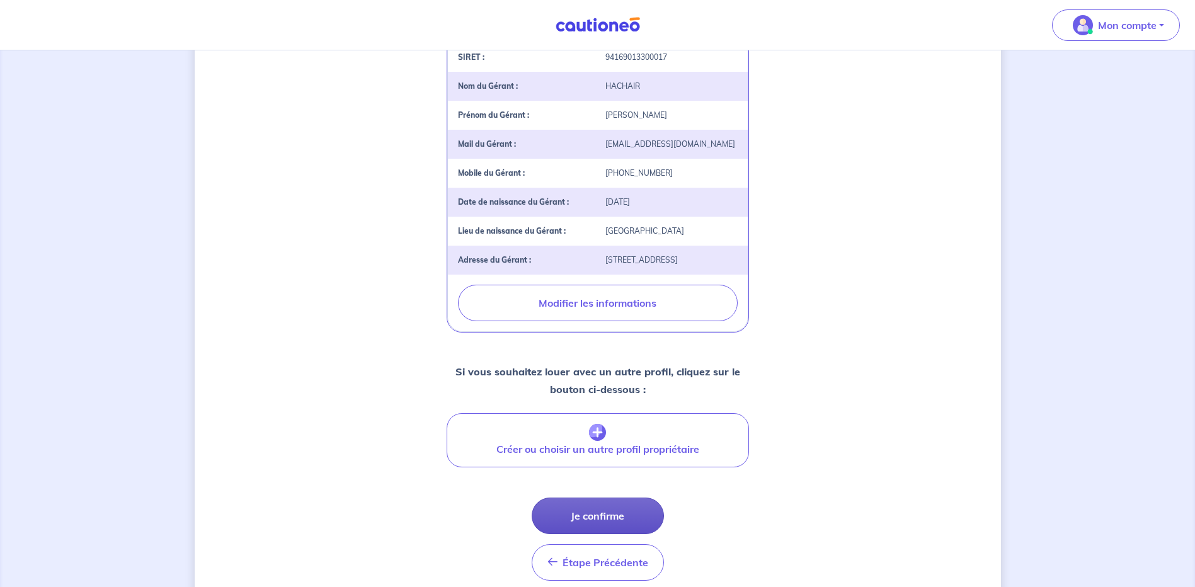 Image resolution: width=1195 pixels, height=587 pixels. I want to click on button: Je confirme, so click(598, 516).